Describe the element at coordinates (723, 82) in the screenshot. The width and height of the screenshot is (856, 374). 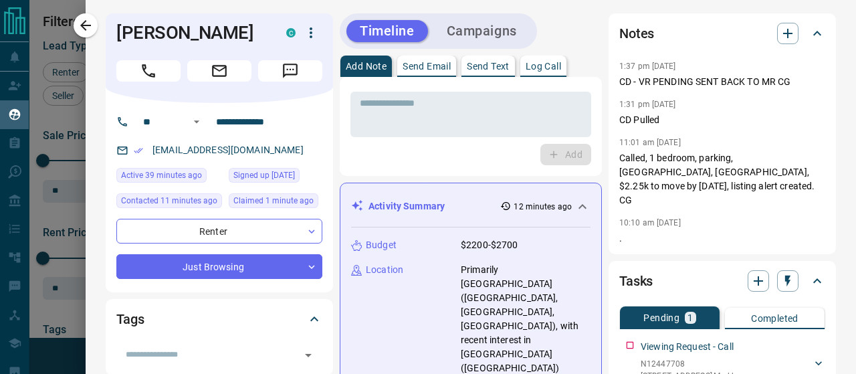
I see `p: CD - VR PENDING SENT BACK TO MR CG` at that location.